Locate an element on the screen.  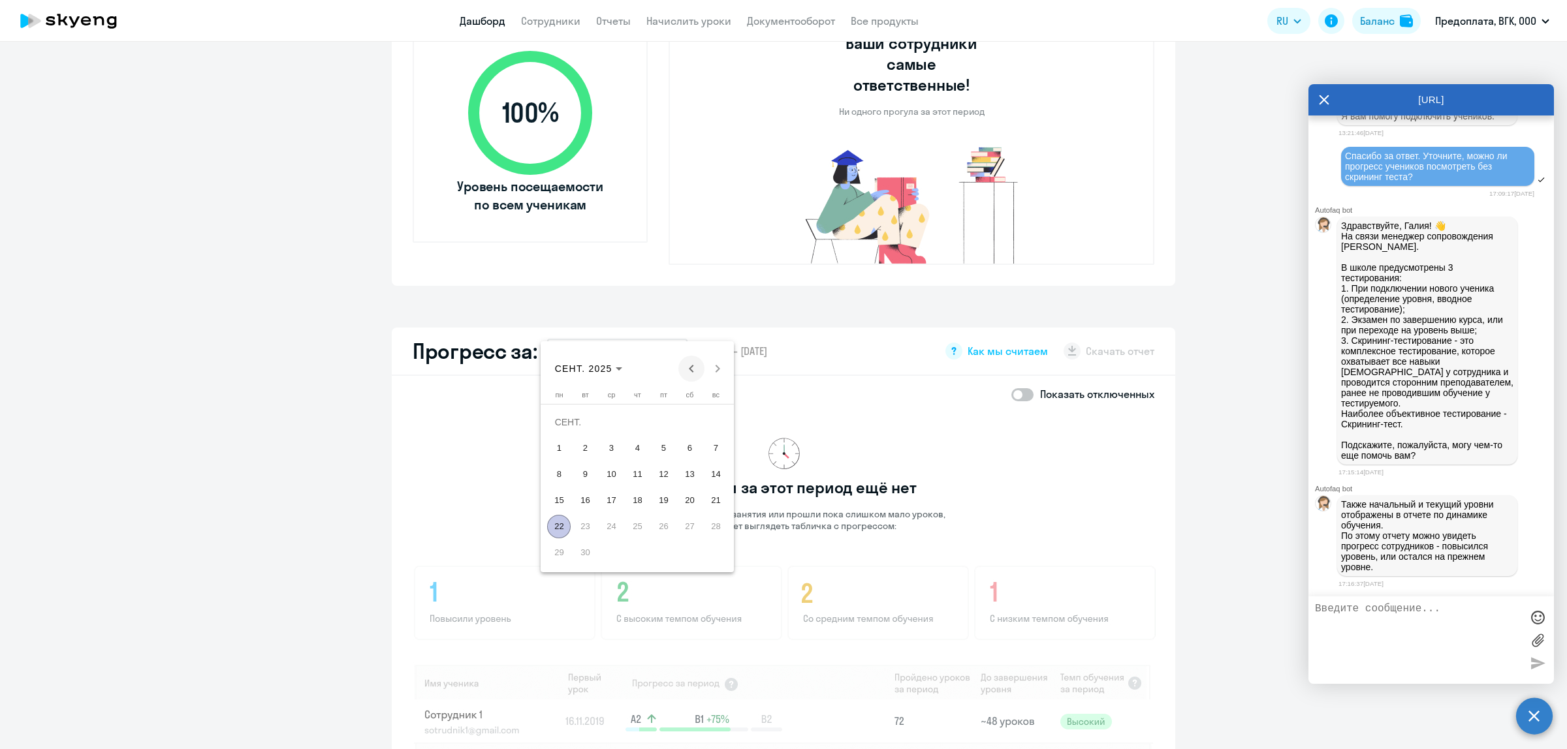
button: 11 сентября 2025 г. is located at coordinates (637, 475).